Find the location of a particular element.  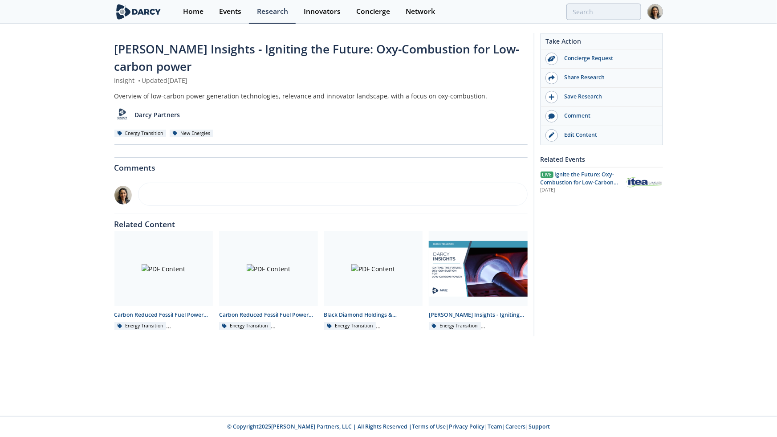

div: Home is located at coordinates (193, 12).